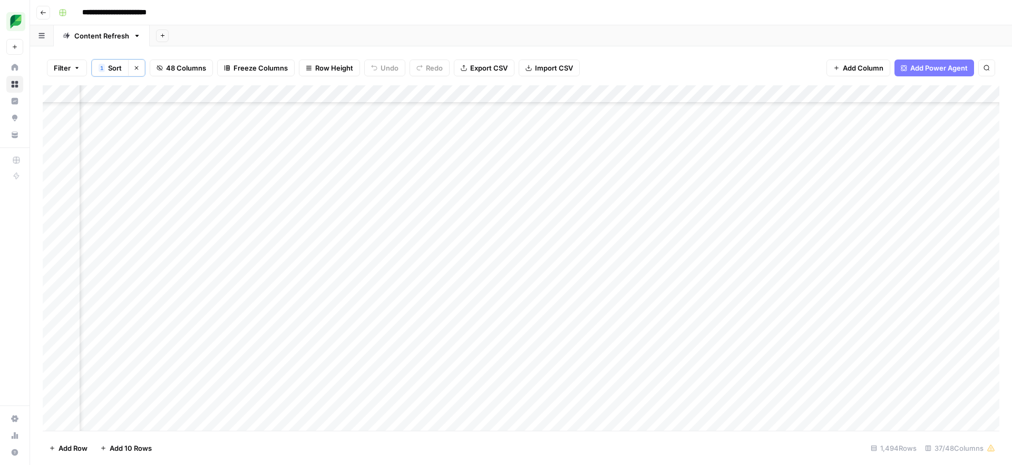 The height and width of the screenshot is (465, 1012). What do you see at coordinates (858, 68) in the screenshot?
I see `button: Add Column` at bounding box center [858, 68].